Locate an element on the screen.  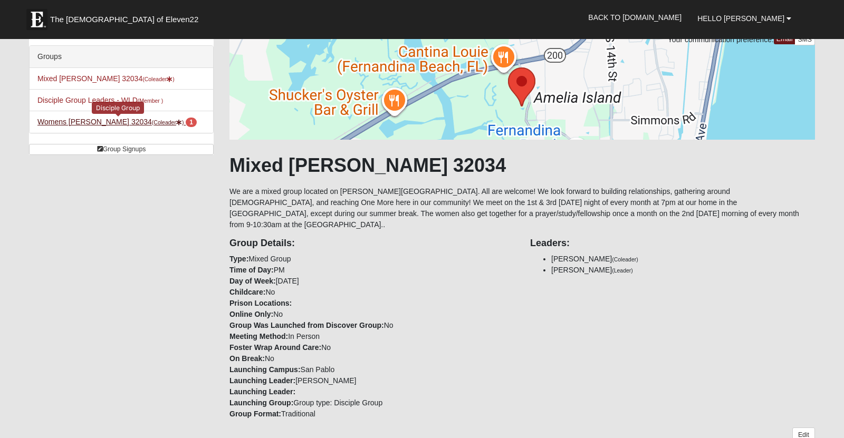
h4: Group Details: is located at coordinates (372, 244).